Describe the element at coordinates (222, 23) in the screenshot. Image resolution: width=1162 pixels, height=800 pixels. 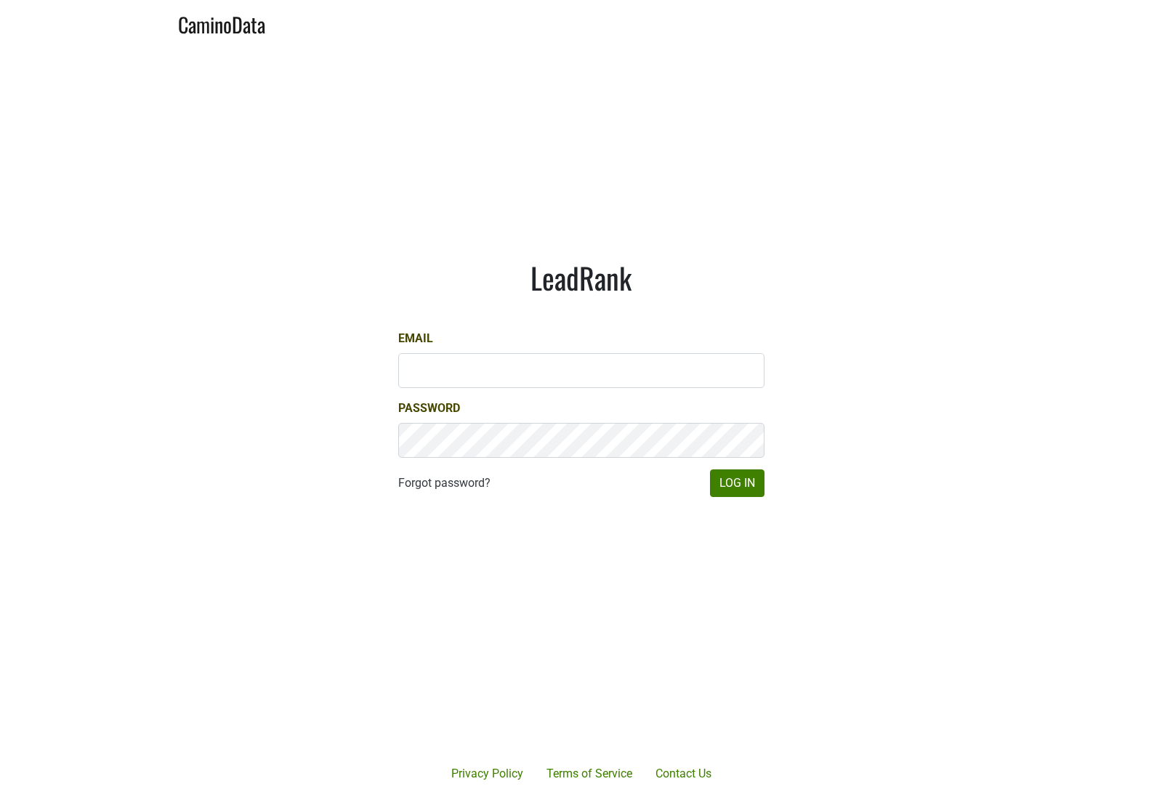
I see `a: CaminoData` at that location.